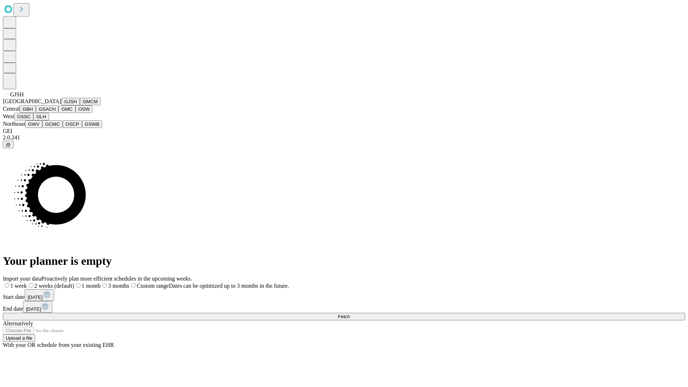  What do you see at coordinates (58, 345) in the screenshot?
I see `span: With your OR schedule from your existing EHR` at bounding box center [58, 345].